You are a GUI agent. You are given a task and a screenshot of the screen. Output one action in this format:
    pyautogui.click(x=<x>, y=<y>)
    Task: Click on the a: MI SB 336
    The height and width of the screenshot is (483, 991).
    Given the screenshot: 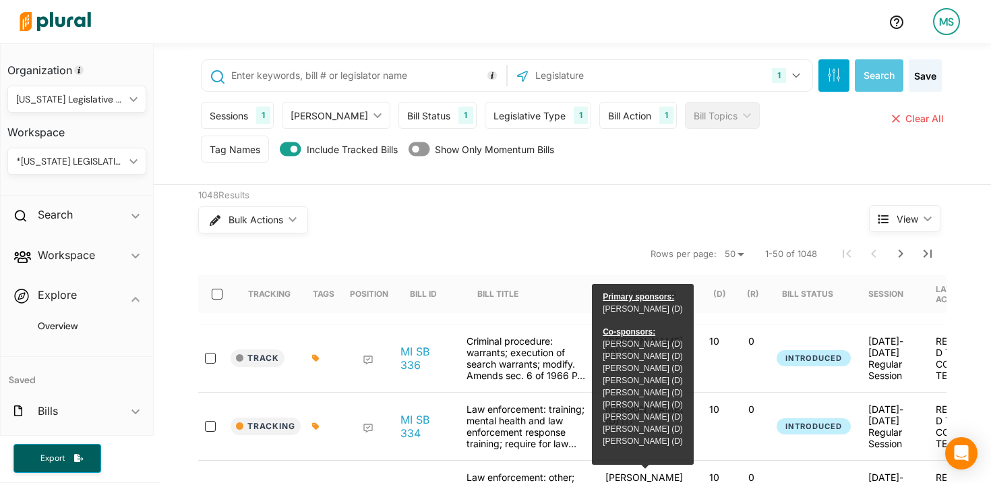 What is the action you would take?
    pyautogui.click(x=426, y=358)
    